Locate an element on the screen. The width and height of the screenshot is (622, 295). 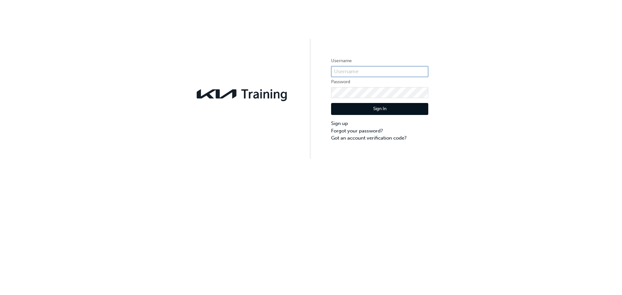
img: kia-training is located at coordinates (242, 94).